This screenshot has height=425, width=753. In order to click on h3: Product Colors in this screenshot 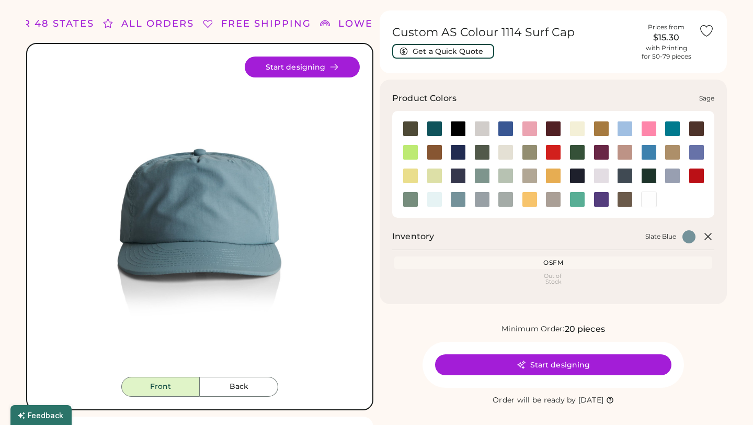, I will do `click(424, 98)`.